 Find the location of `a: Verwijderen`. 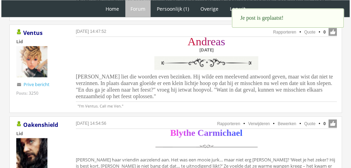

a: Verwijderen is located at coordinates (259, 124).